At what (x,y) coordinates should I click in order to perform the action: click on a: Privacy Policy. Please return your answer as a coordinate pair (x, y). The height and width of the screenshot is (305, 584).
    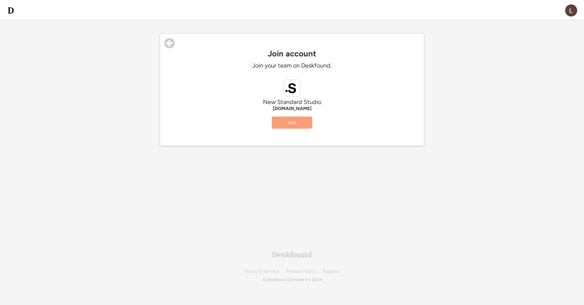
    Looking at the image, I should click on (301, 271).